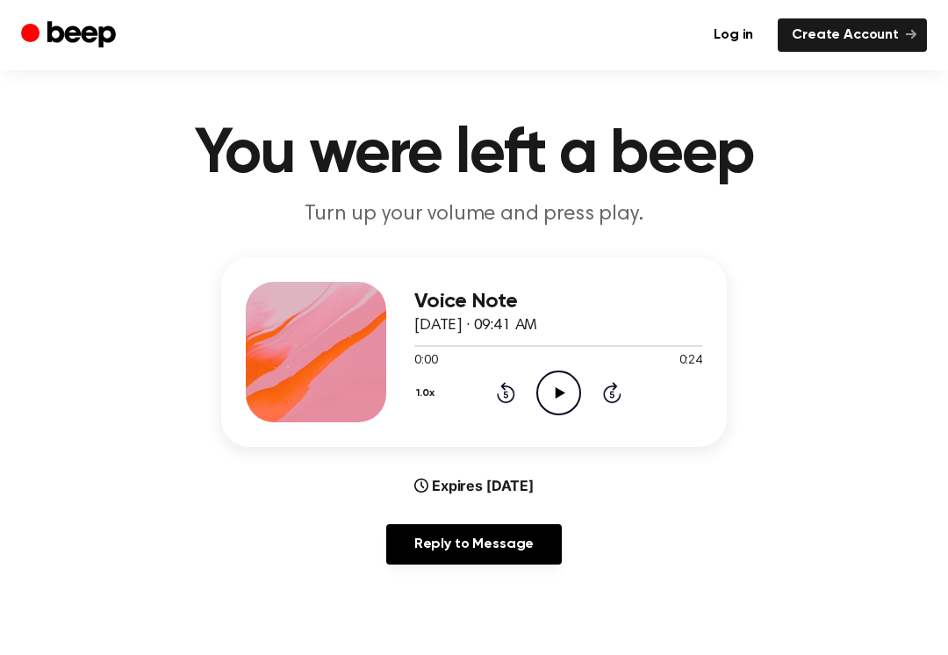 The height and width of the screenshot is (655, 948). What do you see at coordinates (474, 155) in the screenshot?
I see `h1: You were left a beep` at bounding box center [474, 155].